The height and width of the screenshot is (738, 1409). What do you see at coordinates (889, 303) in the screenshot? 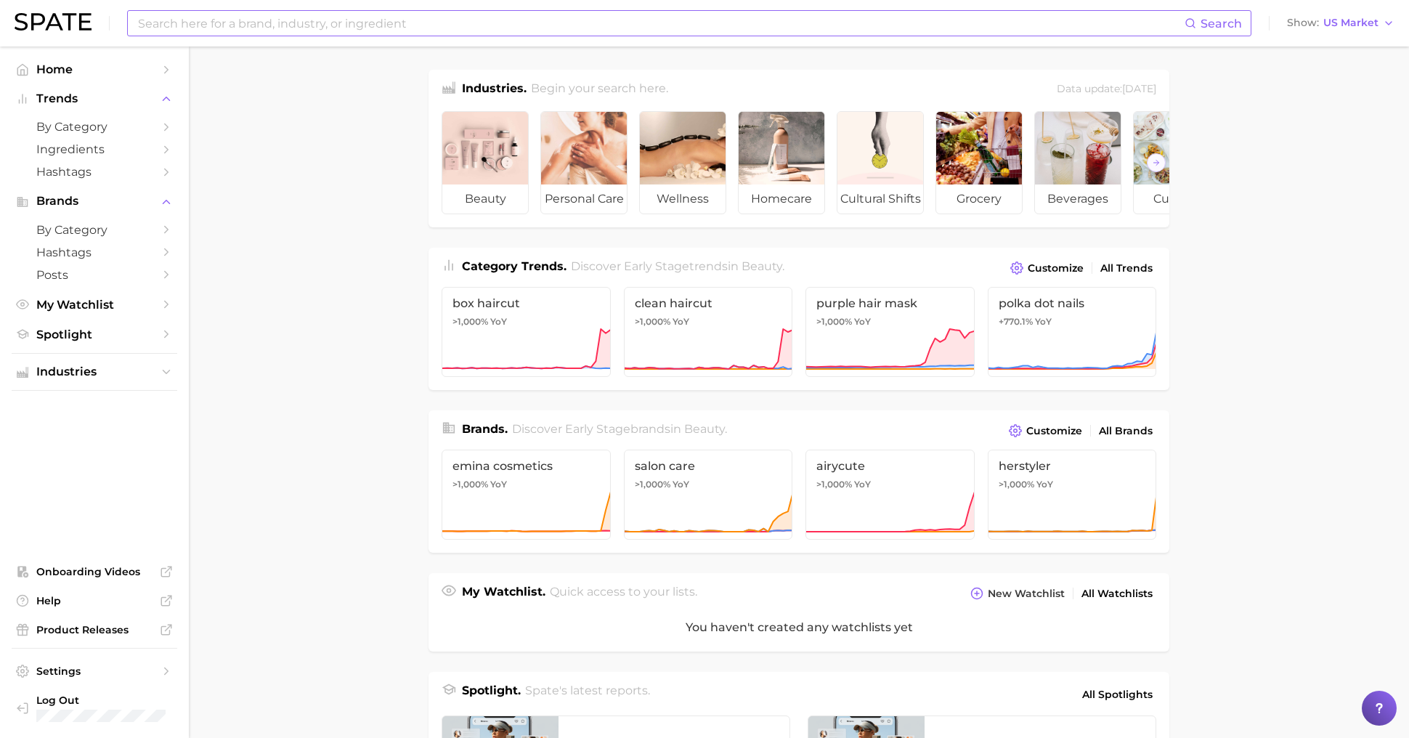
I see `span: purple hair mask` at bounding box center [889, 303].